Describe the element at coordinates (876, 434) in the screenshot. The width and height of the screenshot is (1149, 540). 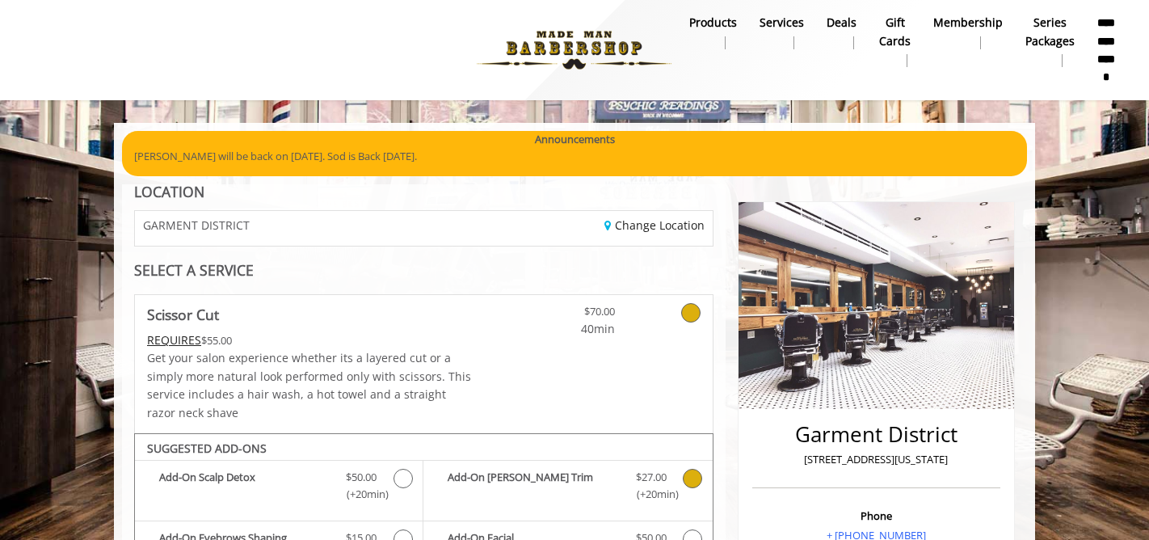
I see `h2: Garment District` at that location.